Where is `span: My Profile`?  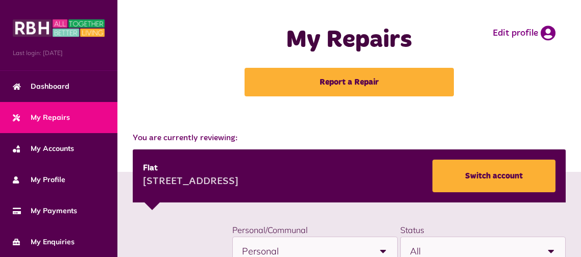 span: My Profile is located at coordinates (39, 180).